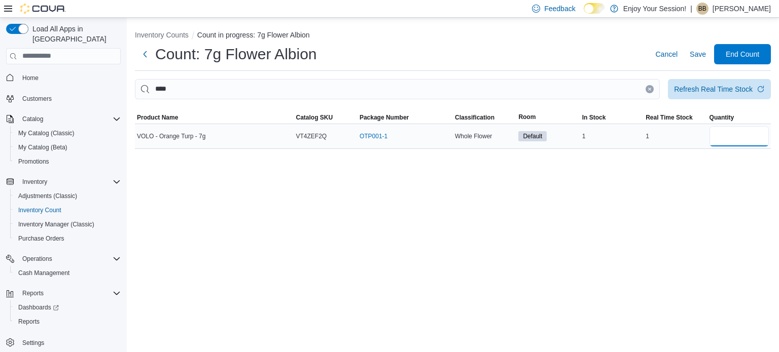 This screenshot has height=352, width=779. Describe the element at coordinates (67, 133) in the screenshot. I see `button: My Catalog (Classic)` at that location.